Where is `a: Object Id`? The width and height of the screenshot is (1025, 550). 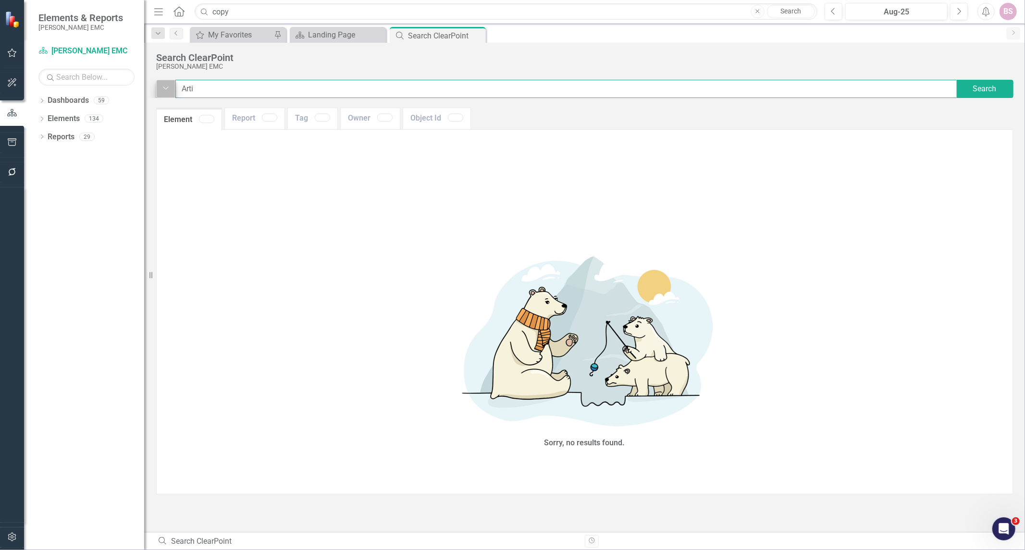
a: Object Id is located at coordinates (437, 118).